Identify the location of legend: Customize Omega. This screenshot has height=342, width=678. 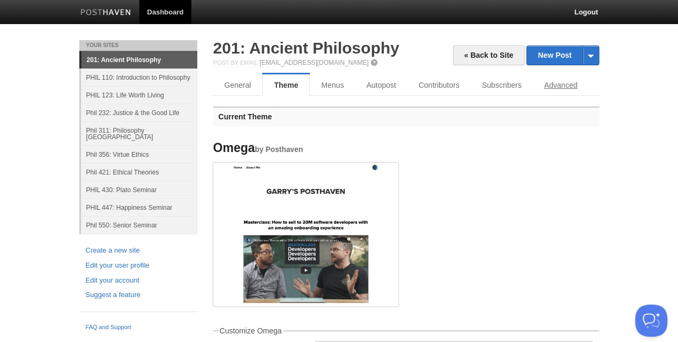
(251, 331).